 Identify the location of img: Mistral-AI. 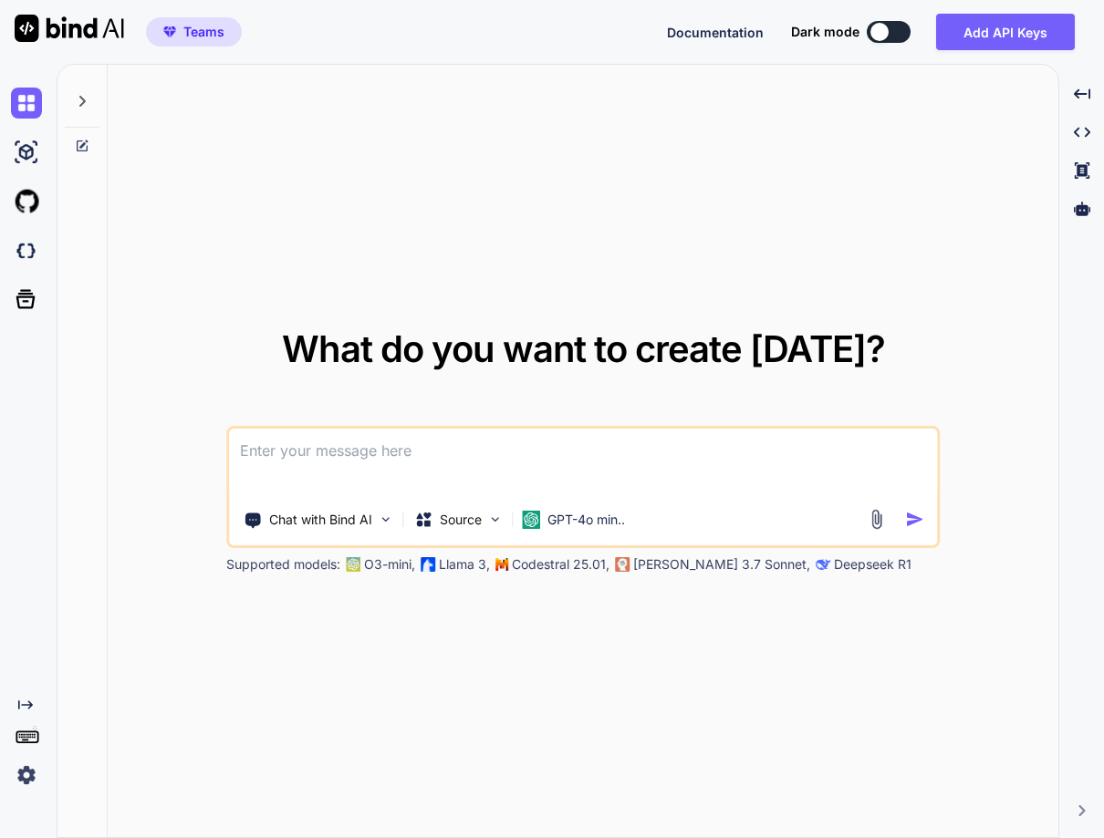
(502, 565).